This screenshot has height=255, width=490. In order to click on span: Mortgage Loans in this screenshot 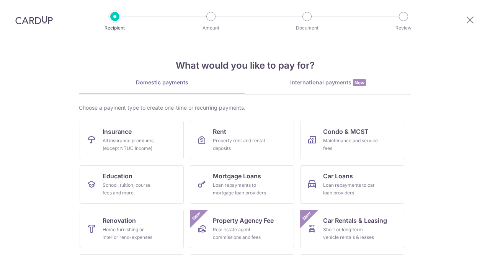, I will do `click(237, 176)`.